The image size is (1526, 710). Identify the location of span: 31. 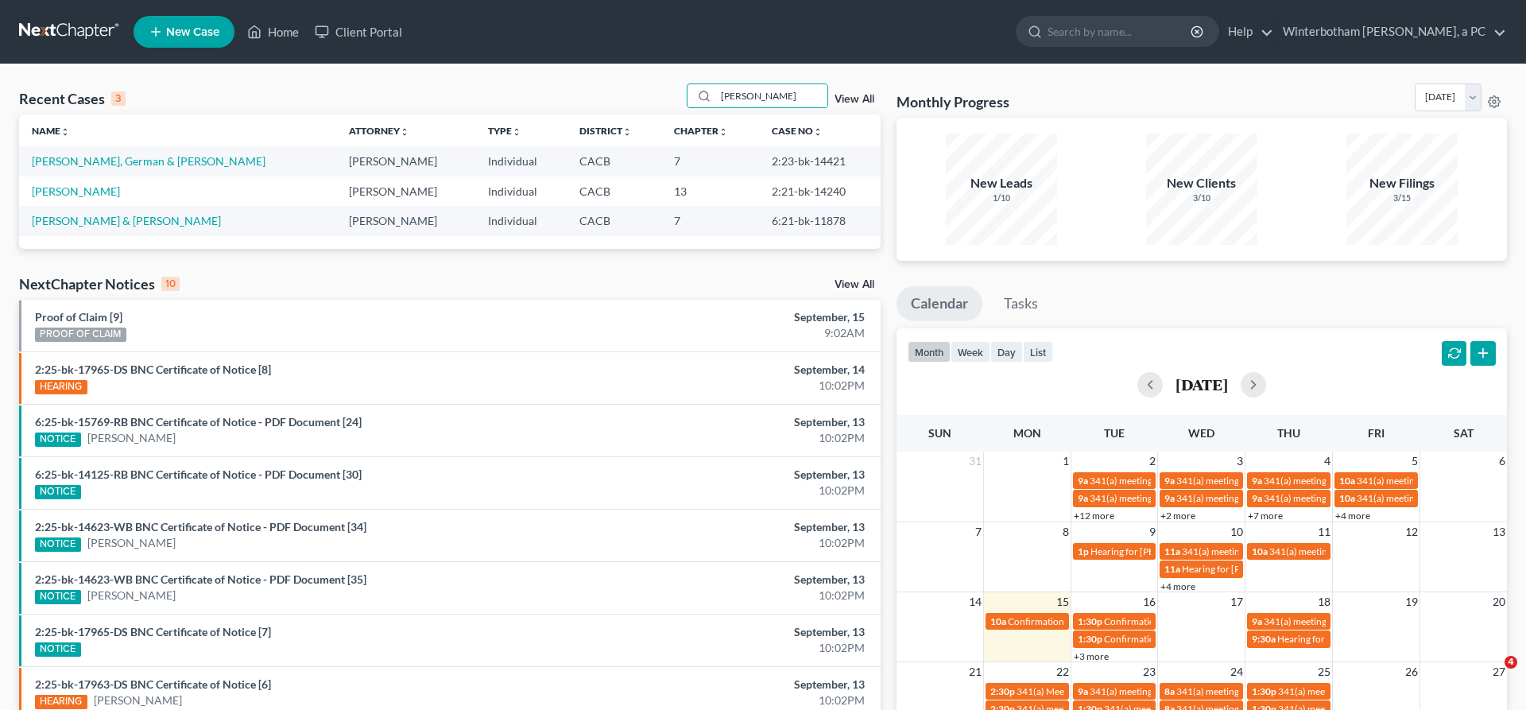
(975, 461).